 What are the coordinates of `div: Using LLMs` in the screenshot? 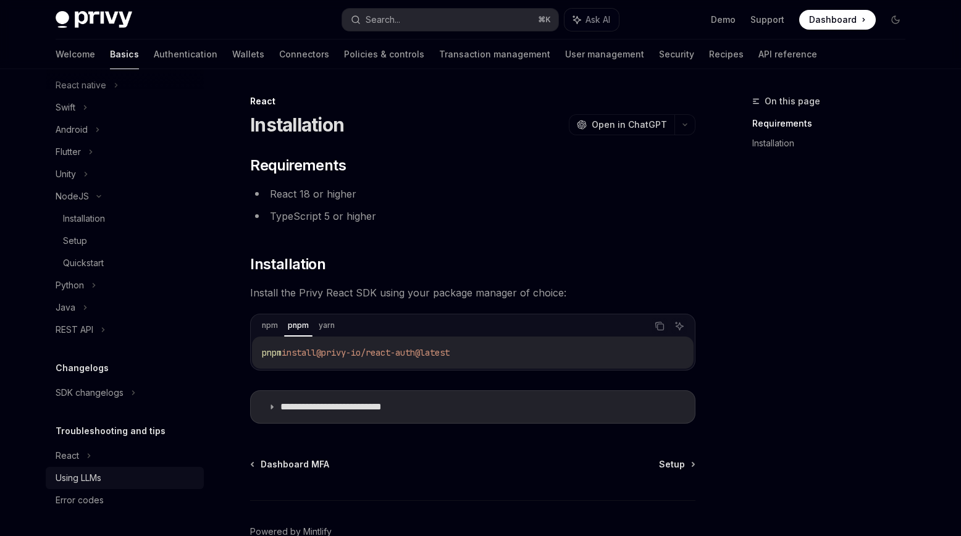 It's located at (78, 478).